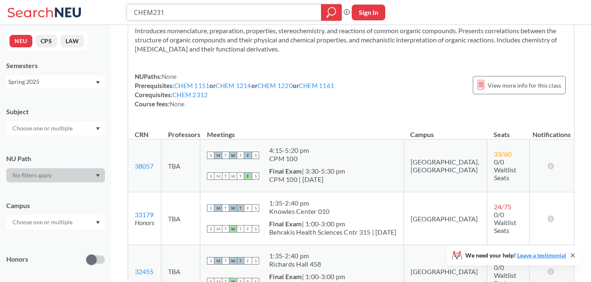 The image size is (591, 282). Describe the element at coordinates (289, 159) in the screenshot. I see `div: CPM 100` at that location.